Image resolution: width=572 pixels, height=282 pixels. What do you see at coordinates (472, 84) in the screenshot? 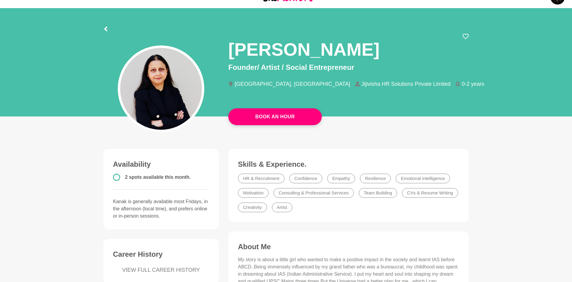
I see `li: 0-2 years` at bounding box center [472, 84].